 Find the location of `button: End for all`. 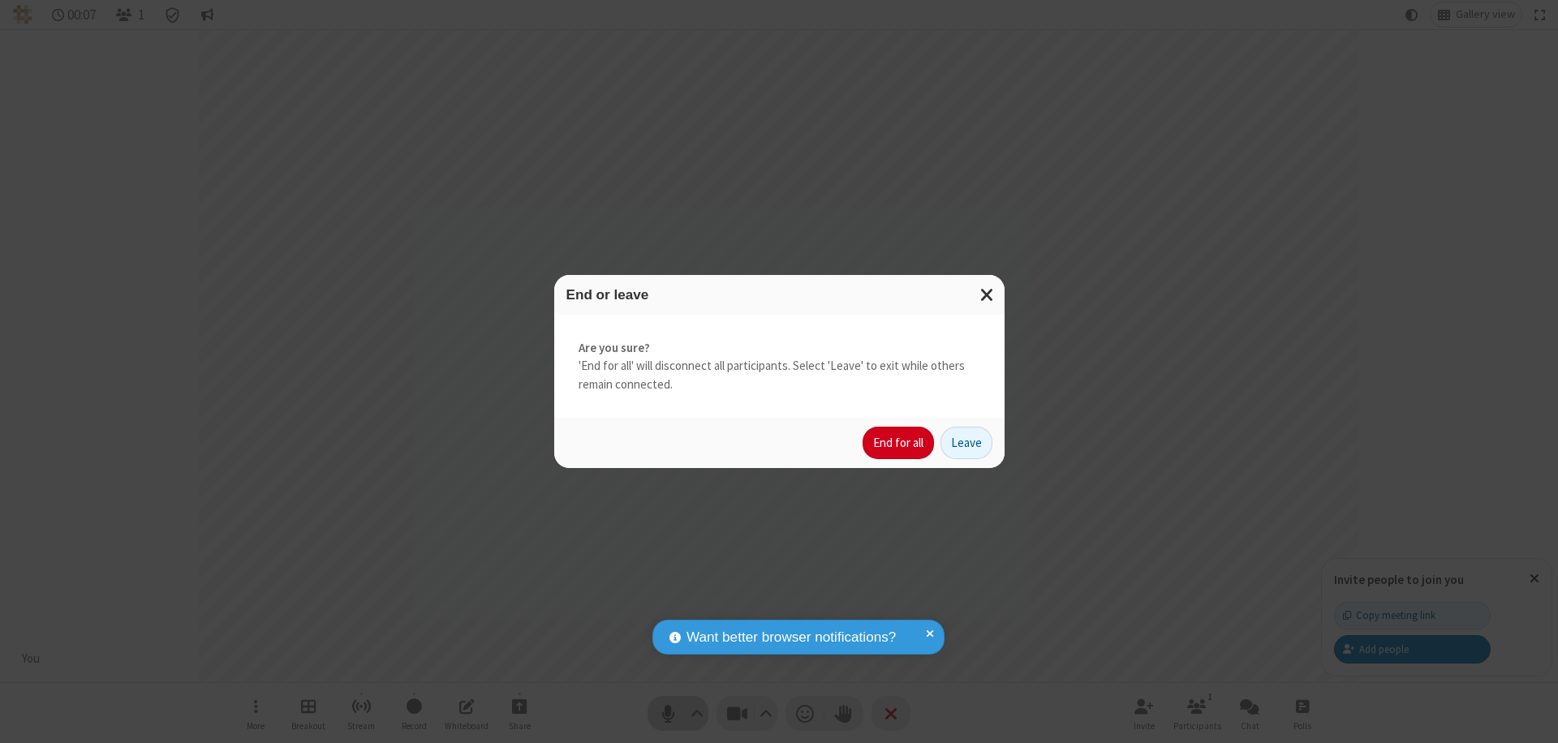

button: End for all is located at coordinates (899, 443).